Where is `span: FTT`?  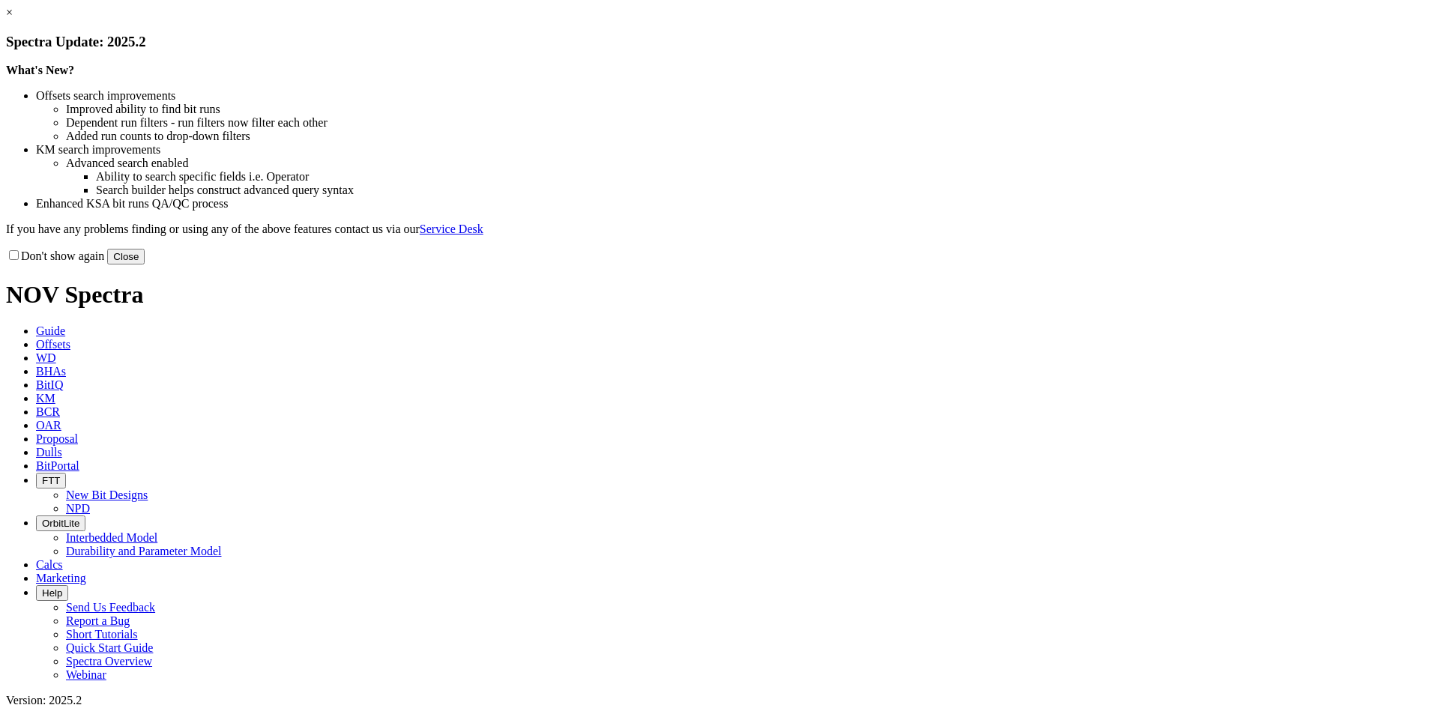 span: FTT is located at coordinates (51, 481).